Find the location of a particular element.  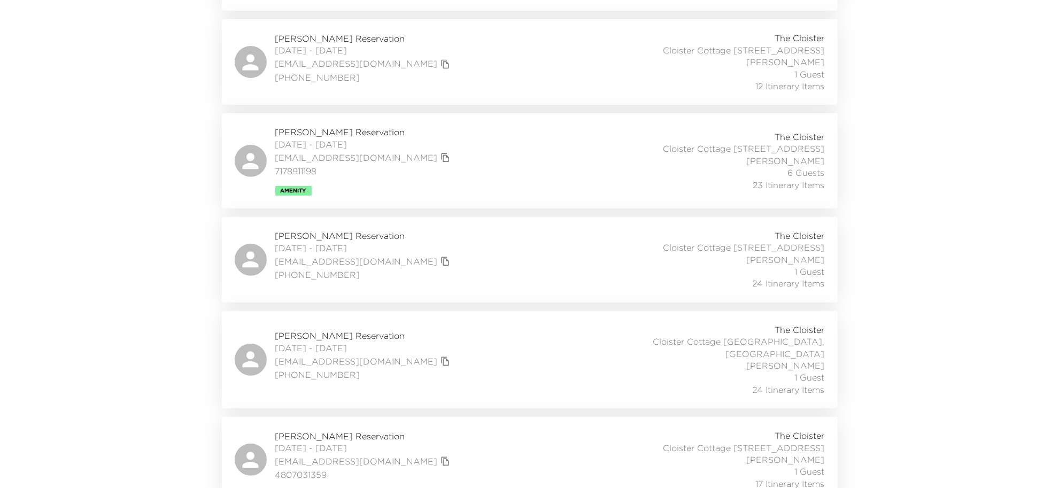

span: 7178911198 is located at coordinates (364, 171).